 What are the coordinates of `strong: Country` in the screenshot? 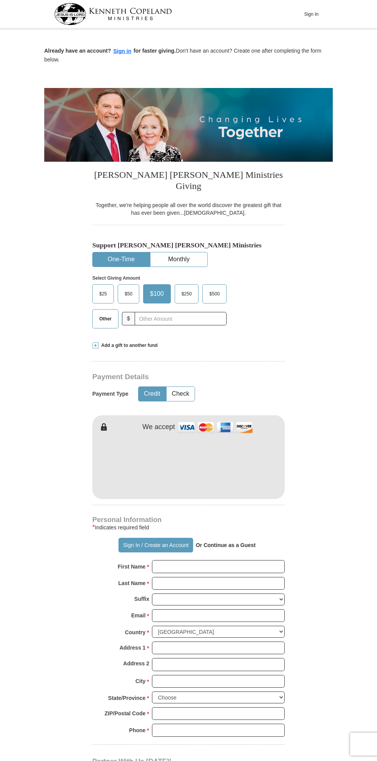 It's located at (135, 633).